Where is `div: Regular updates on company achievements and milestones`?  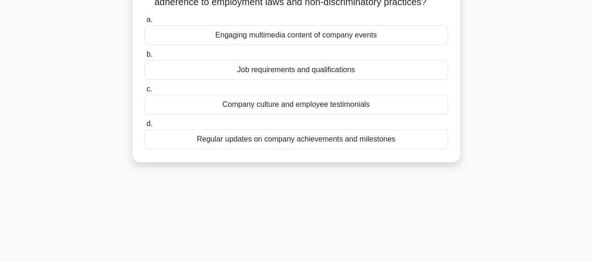
div: Regular updates on company achievements and milestones is located at coordinates (296, 139).